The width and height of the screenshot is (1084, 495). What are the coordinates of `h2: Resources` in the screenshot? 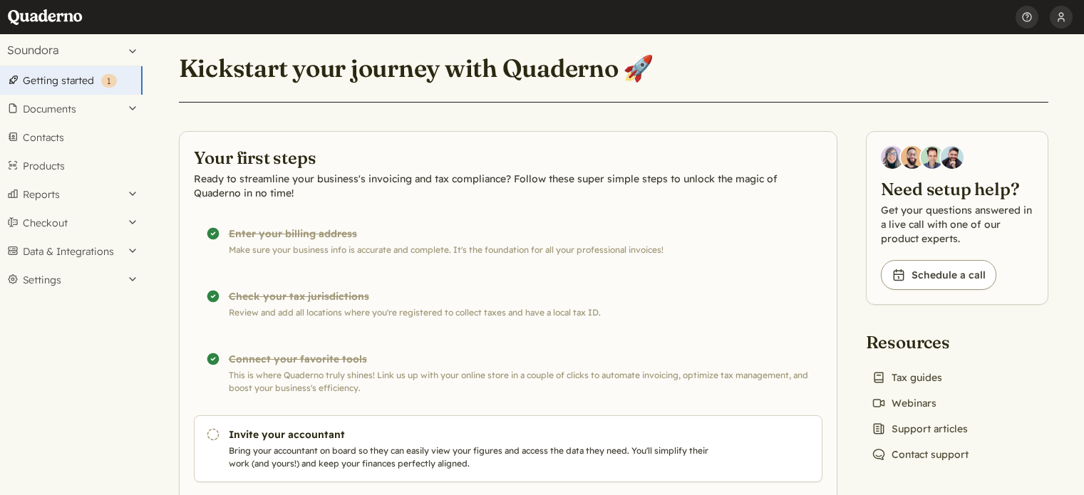 It's located at (920, 342).